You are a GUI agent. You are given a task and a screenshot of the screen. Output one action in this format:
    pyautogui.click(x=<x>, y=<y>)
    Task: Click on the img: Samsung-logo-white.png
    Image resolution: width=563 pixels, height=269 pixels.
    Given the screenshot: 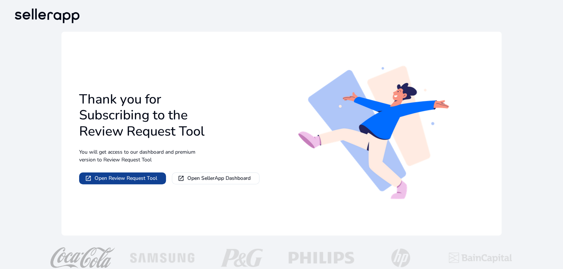 What is the action you would take?
    pyautogui.click(x=162, y=258)
    